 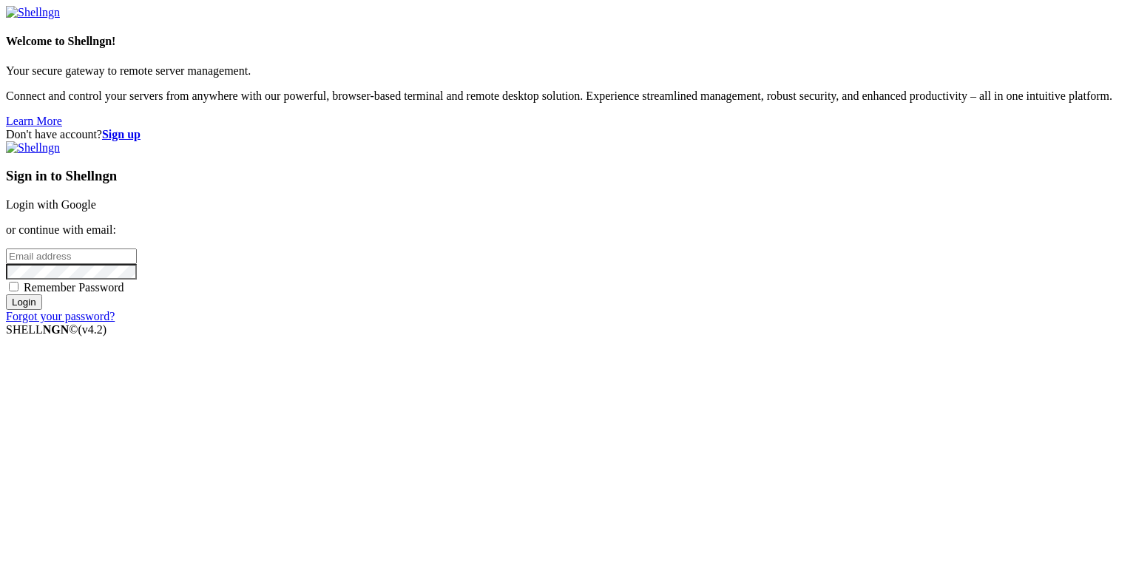 I want to click on a: Sign up, so click(x=121, y=134).